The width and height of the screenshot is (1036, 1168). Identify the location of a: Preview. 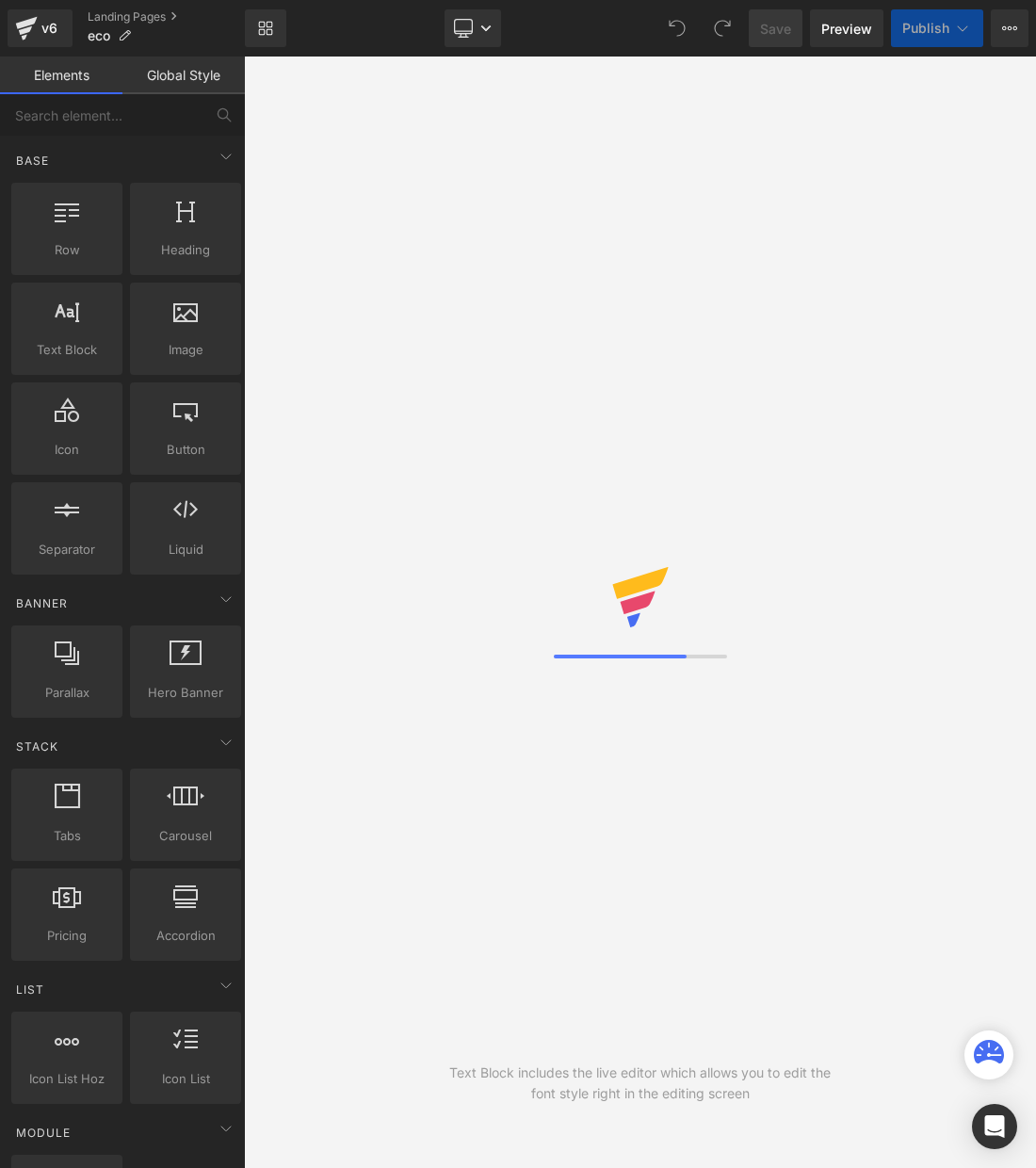
(847, 29).